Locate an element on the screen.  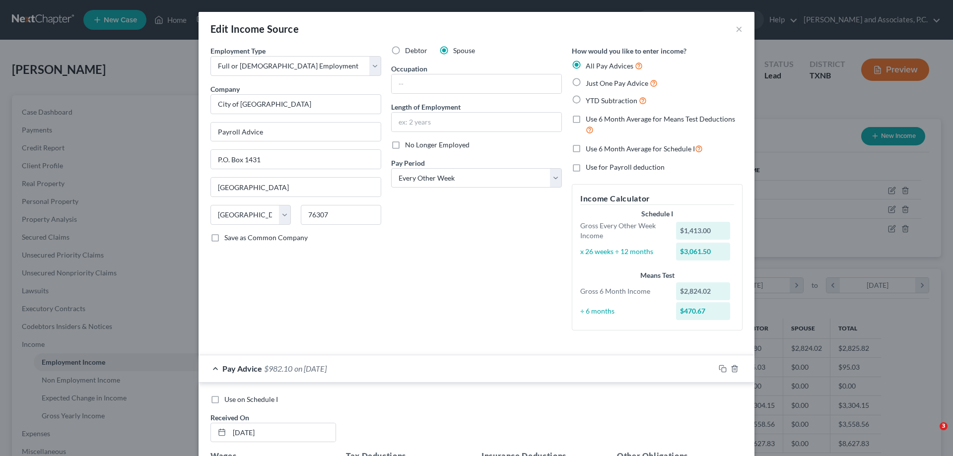
div: ÷ 6 months is located at coordinates (623, 311).